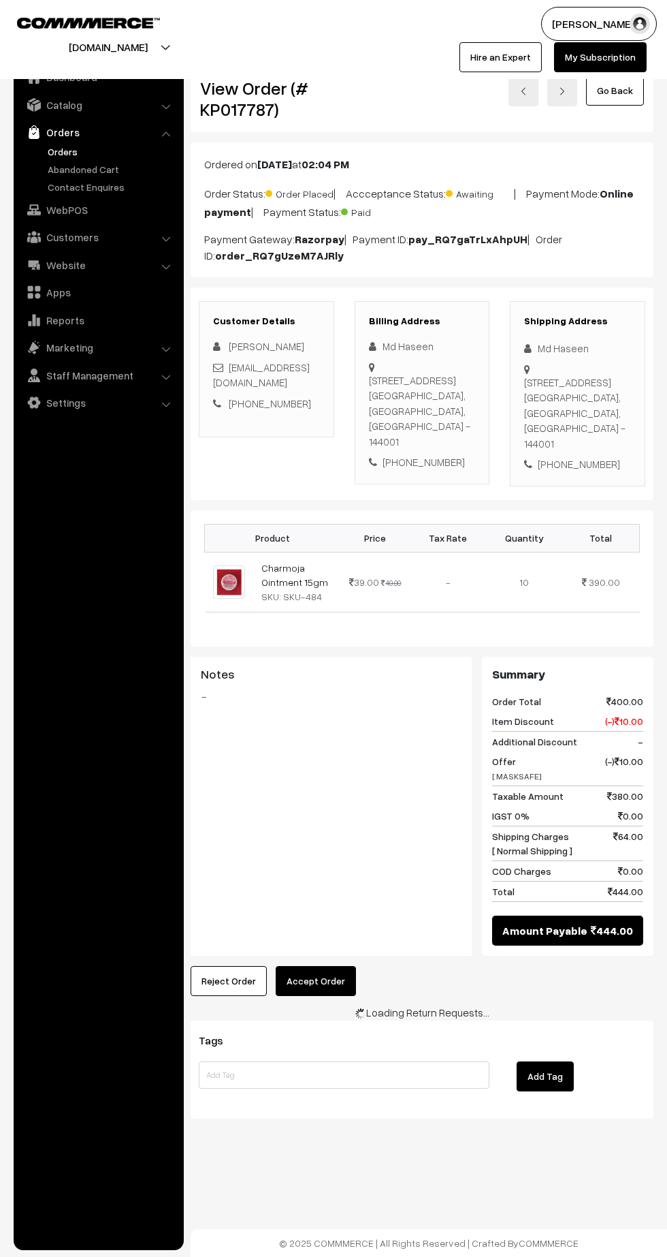 This screenshot has height=1257, width=667. Describe the element at coordinates (112, 187) in the screenshot. I see `a: Contact Enquires` at that location.